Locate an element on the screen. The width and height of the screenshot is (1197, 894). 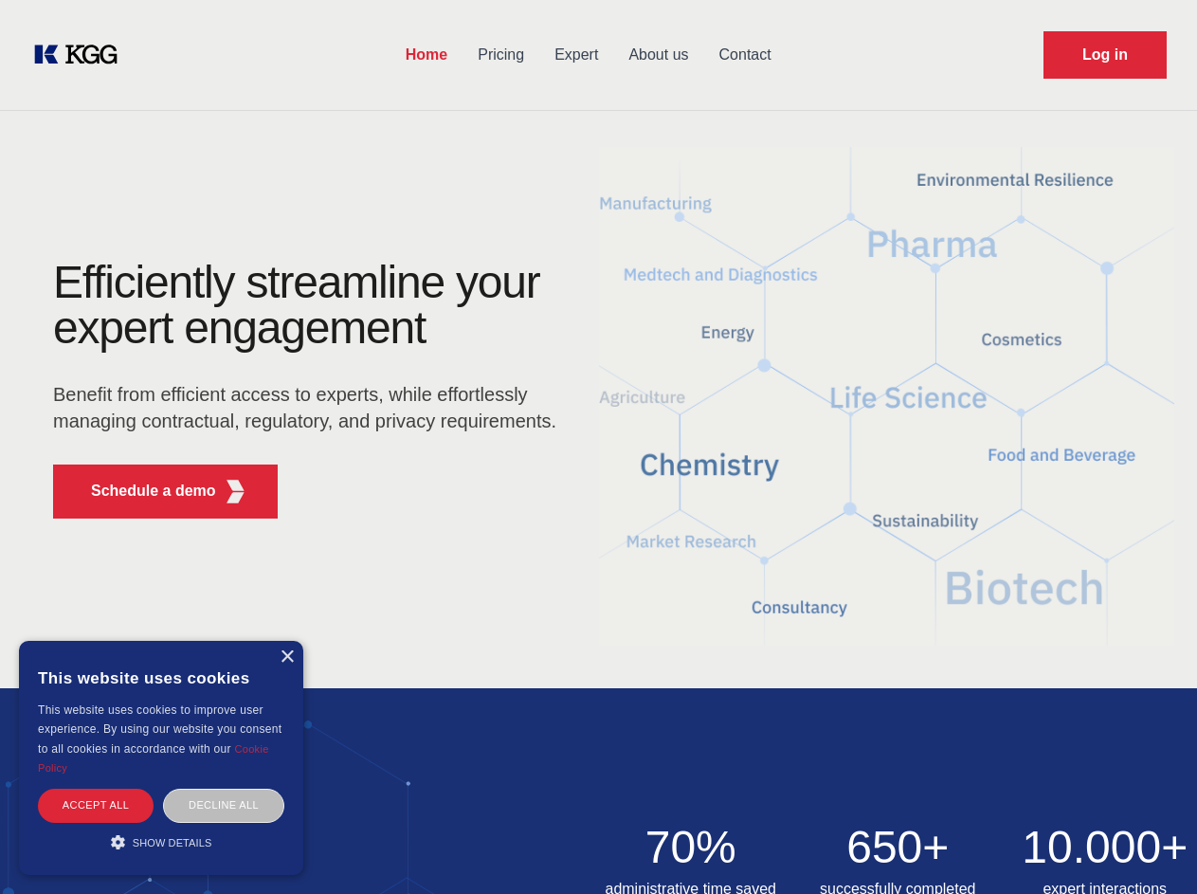
p: Benefit from efficient access to experts, while effortlessly managing contractual, regulatory, an... is located at coordinates (311, 407).